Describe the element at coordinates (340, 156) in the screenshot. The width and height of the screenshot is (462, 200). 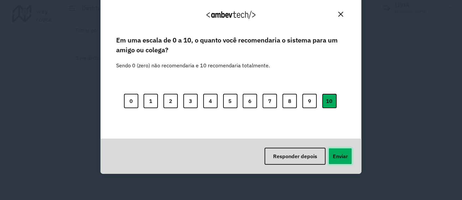
I see `button: Enviar` at that location.